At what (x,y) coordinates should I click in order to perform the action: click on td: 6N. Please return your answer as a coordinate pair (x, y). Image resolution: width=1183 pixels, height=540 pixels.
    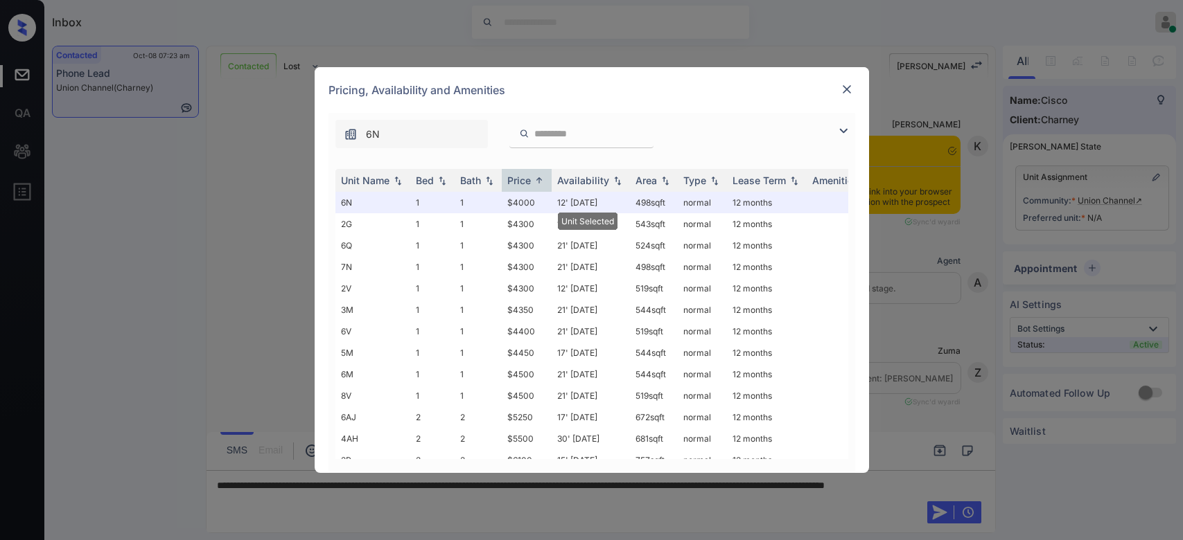
    Looking at the image, I should click on (373, 202).